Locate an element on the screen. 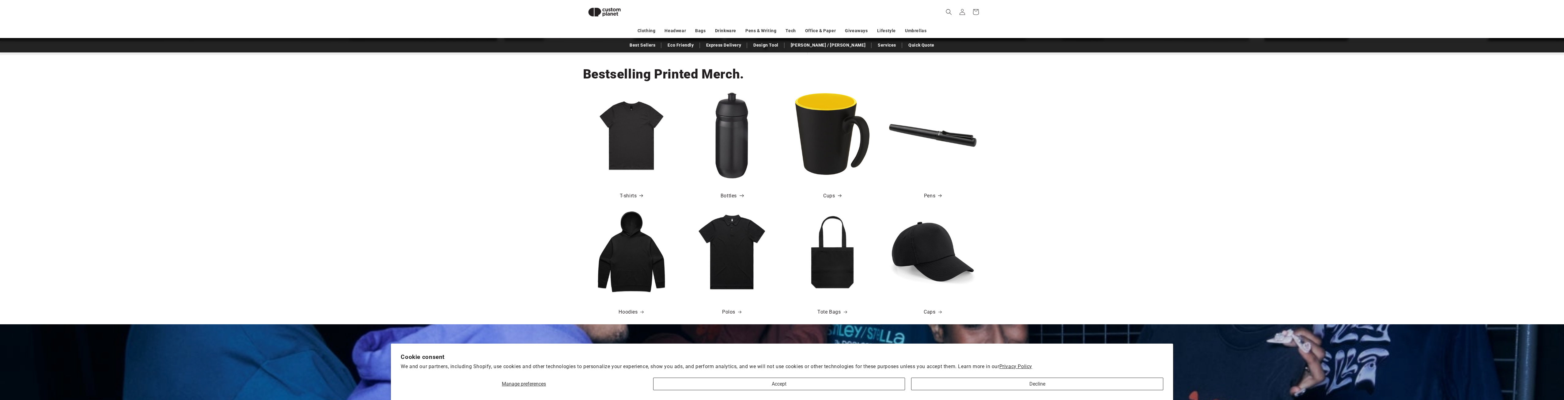 The image size is (1564, 400). img: Oli 360 ml ceramic mug with handle is located at coordinates (832, 135).